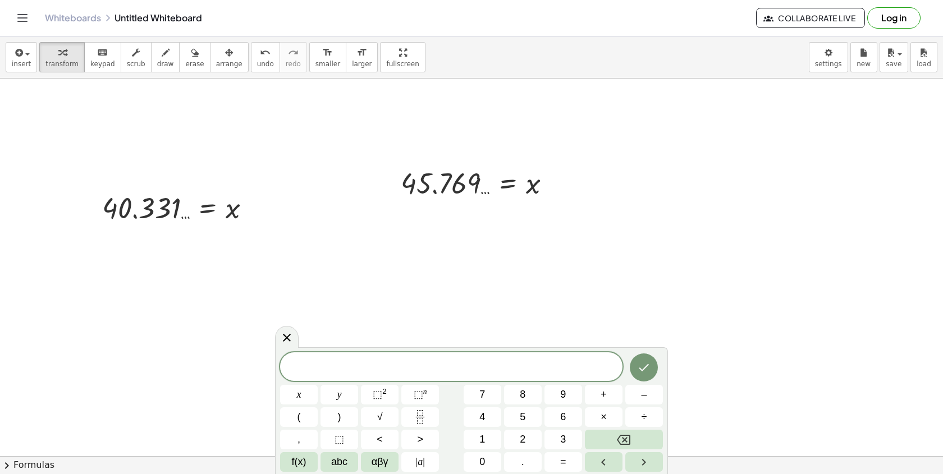 The height and width of the screenshot is (474, 943). Describe the element at coordinates (361, 57) in the screenshot. I see `button: format_sizelarger` at that location.